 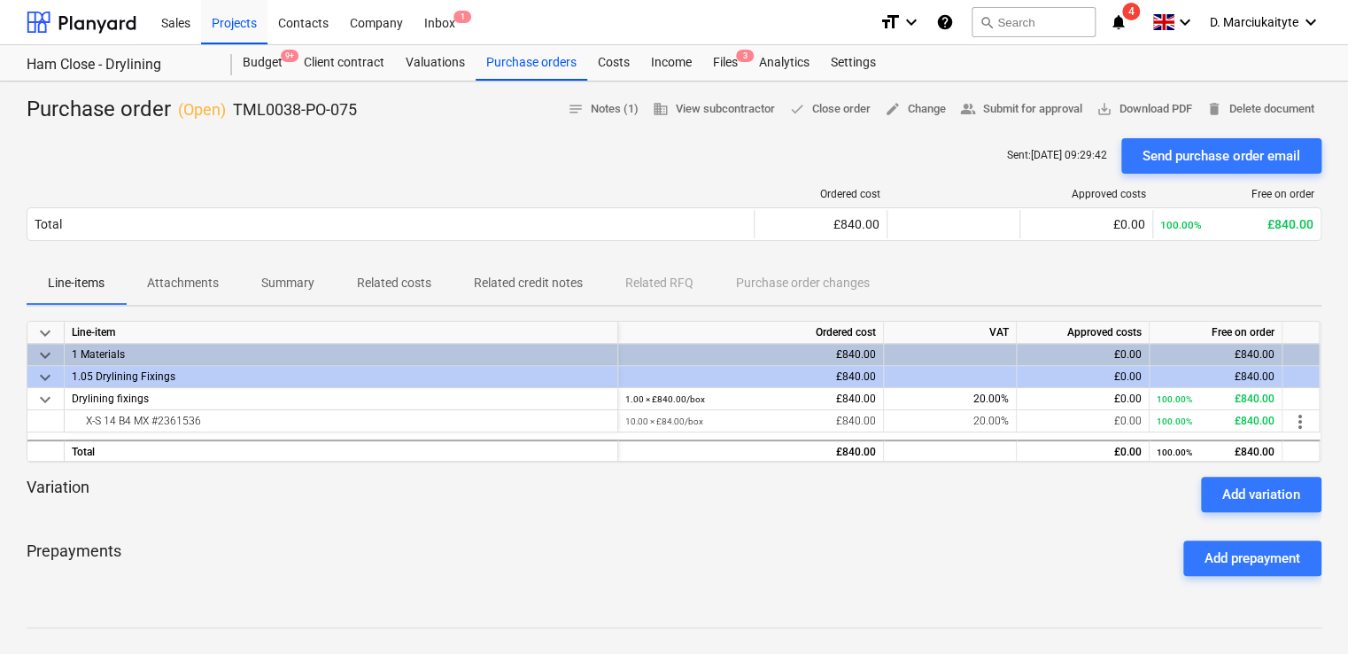 What do you see at coordinates (576, 109) in the screenshot?
I see `span: notes` at bounding box center [576, 109].